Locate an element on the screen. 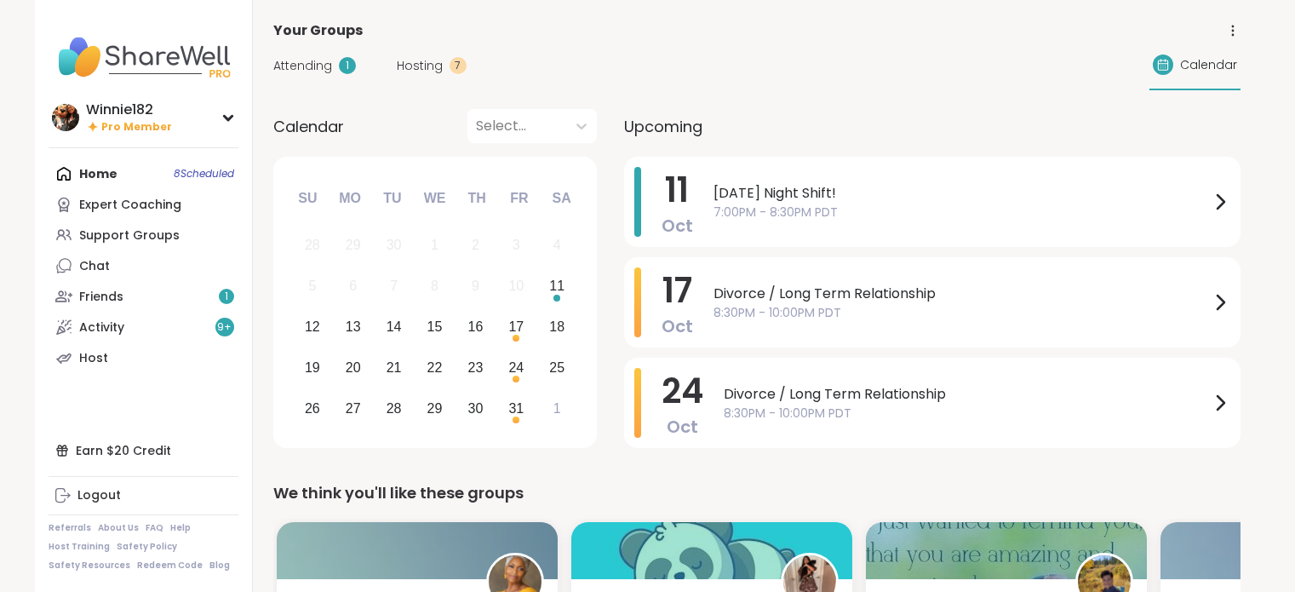  div: 19 is located at coordinates (312, 367).